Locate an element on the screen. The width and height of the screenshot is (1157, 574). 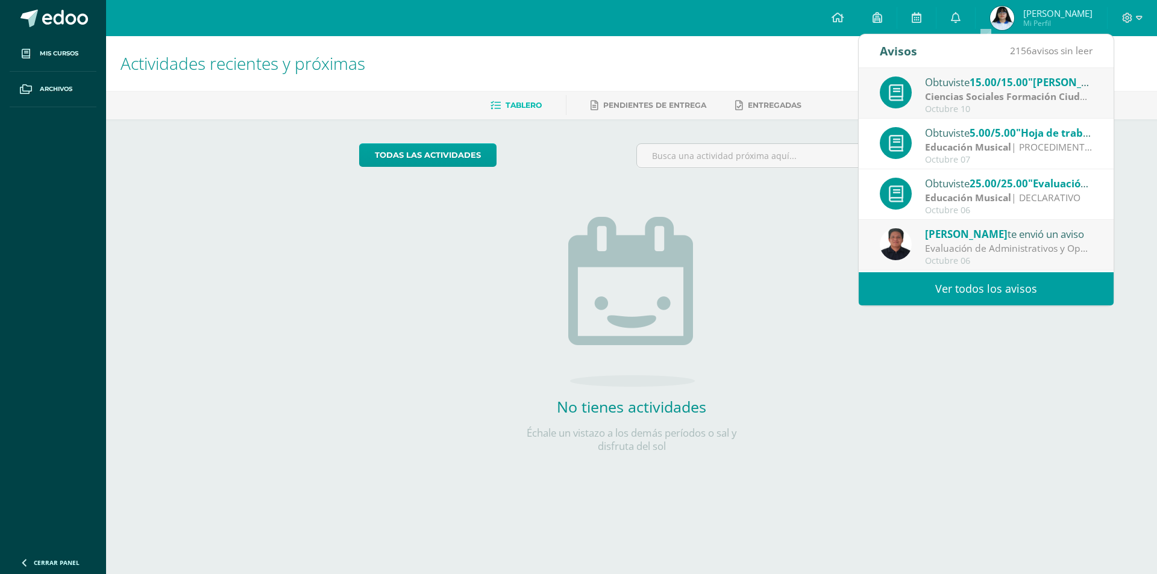
div: | PROCEDIMENTAL is located at coordinates (1009, 147).